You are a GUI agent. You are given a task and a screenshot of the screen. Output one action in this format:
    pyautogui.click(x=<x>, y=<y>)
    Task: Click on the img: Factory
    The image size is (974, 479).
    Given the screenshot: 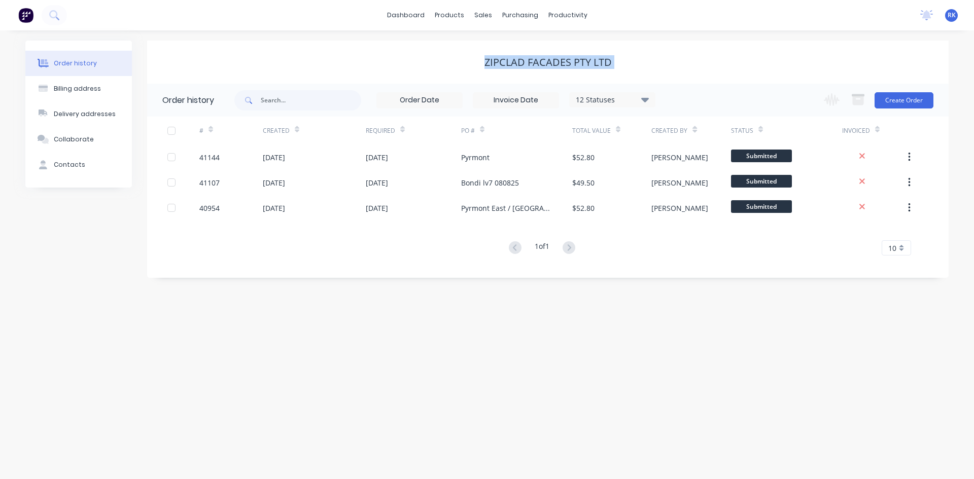 What is the action you would take?
    pyautogui.click(x=26, y=15)
    